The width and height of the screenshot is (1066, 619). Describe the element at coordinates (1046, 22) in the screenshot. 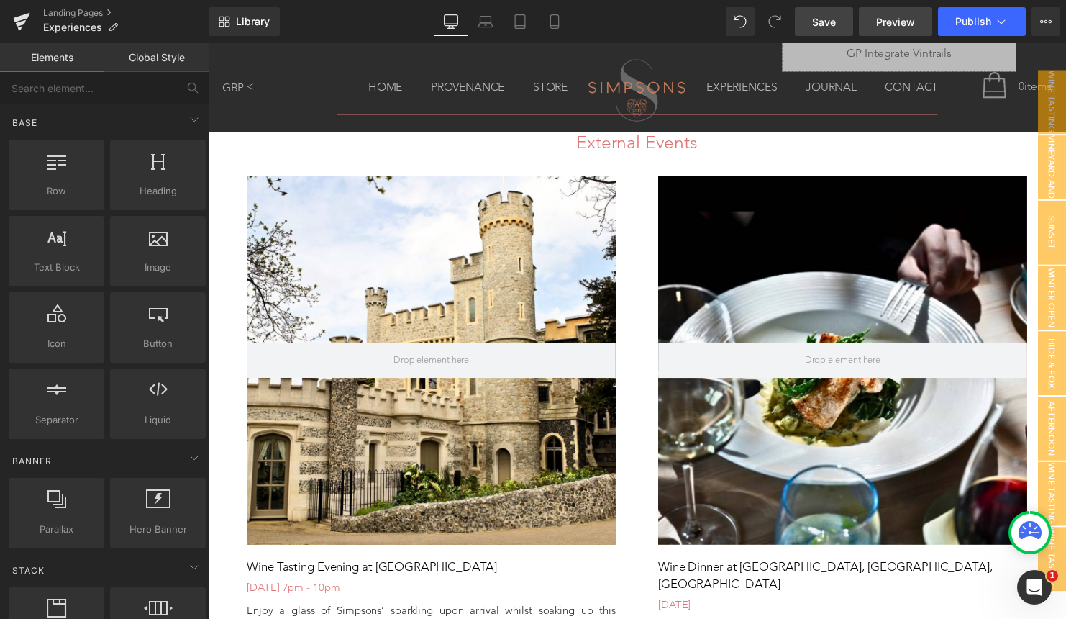

I see `button: More` at that location.